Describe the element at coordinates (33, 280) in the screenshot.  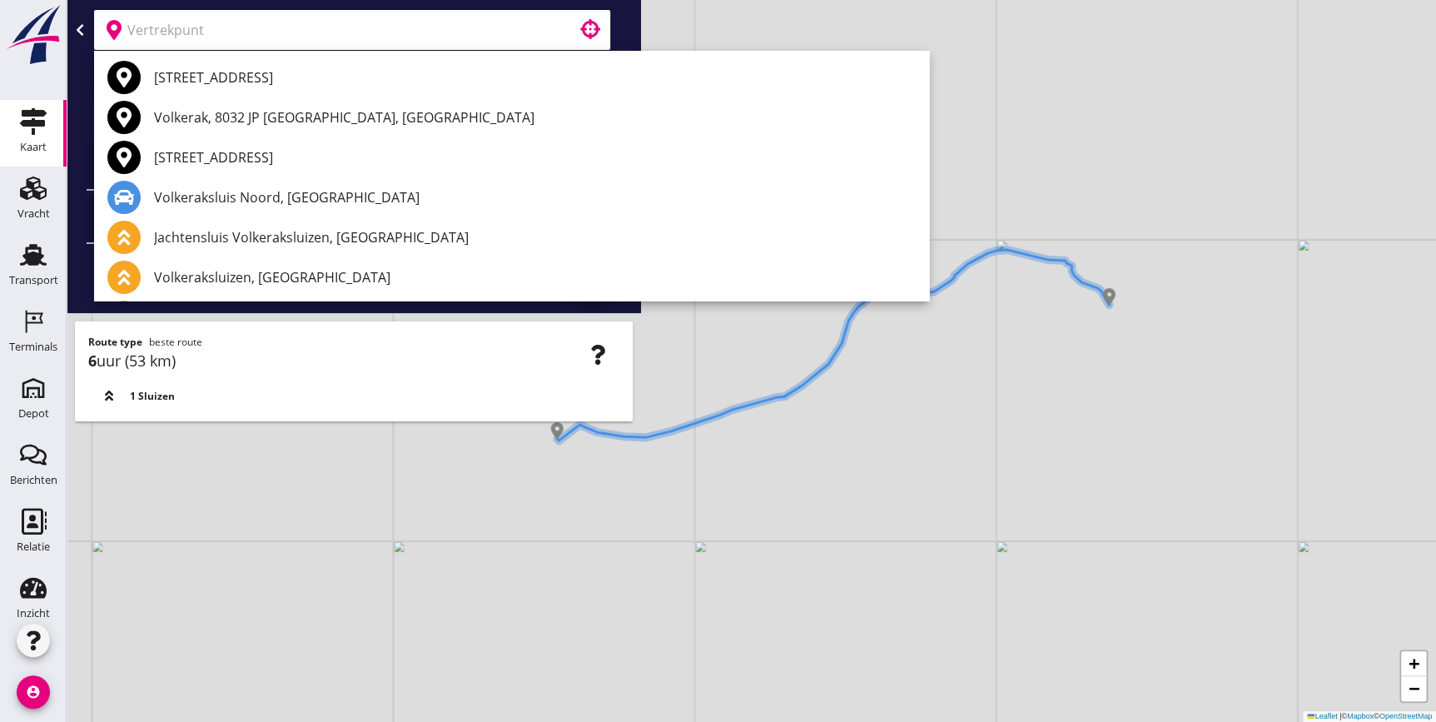
I see `div: Transport` at that location.